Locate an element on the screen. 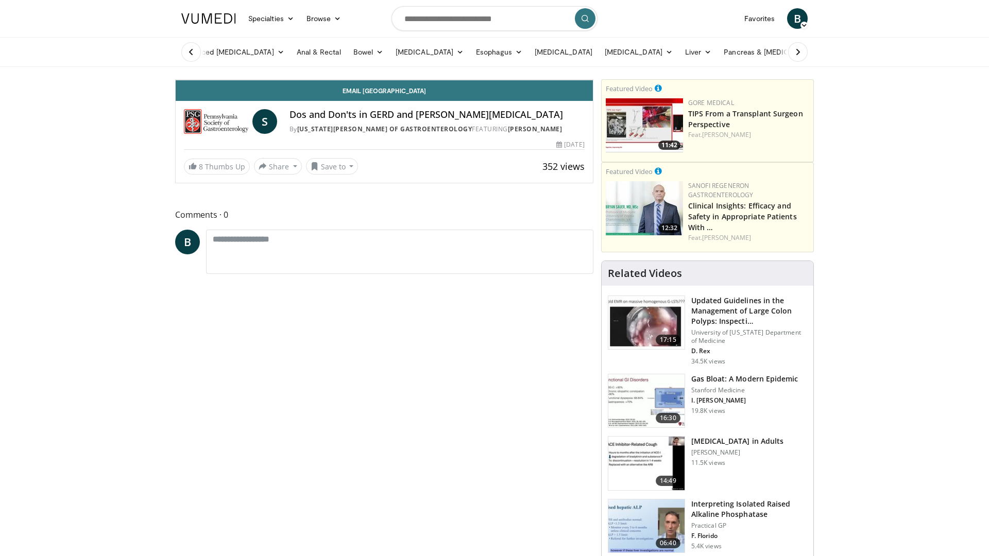 This screenshot has width=989, height=556. span: 12:32 is located at coordinates (669, 228).